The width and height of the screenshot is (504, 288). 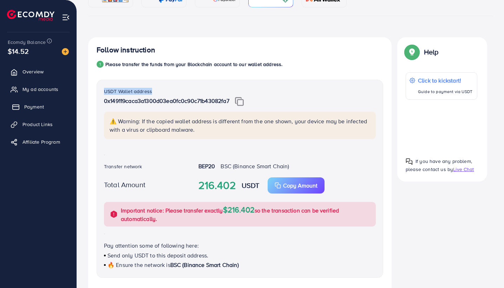 I want to click on a: Overview, so click(x=38, y=72).